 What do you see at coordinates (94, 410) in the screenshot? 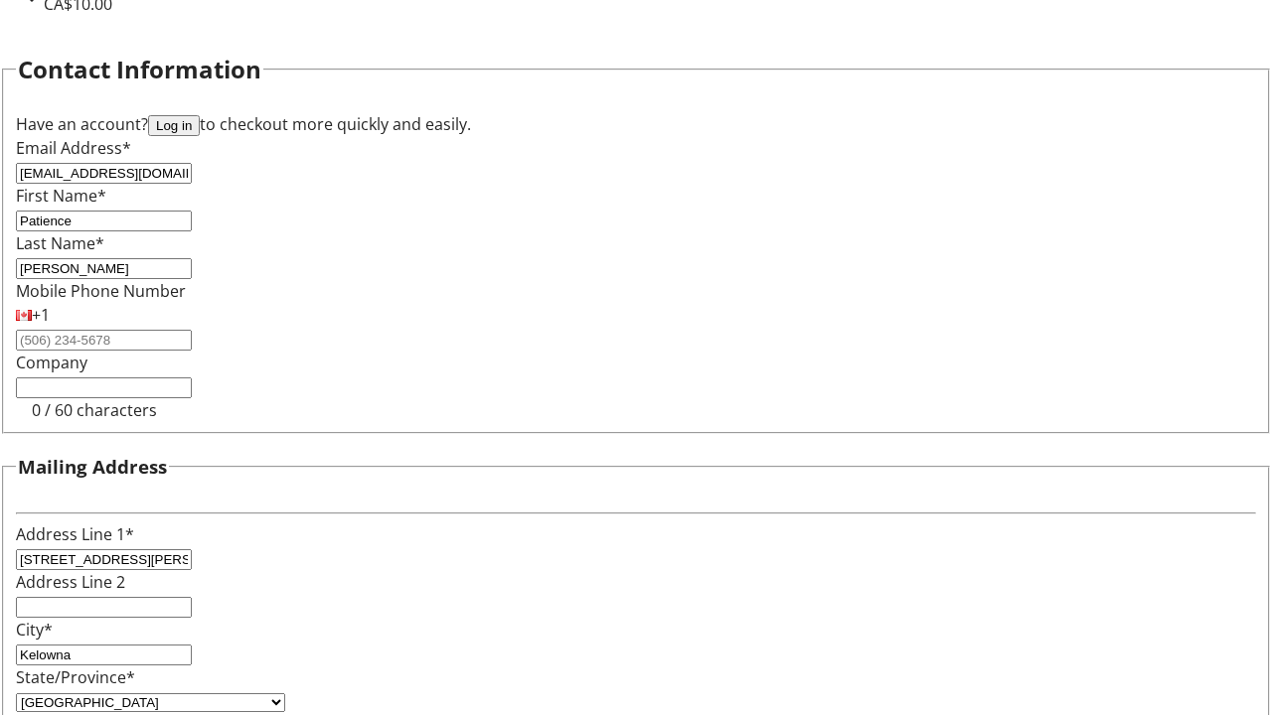
I see `tr-character-limit: 0 / 60 characters` at bounding box center [94, 410].